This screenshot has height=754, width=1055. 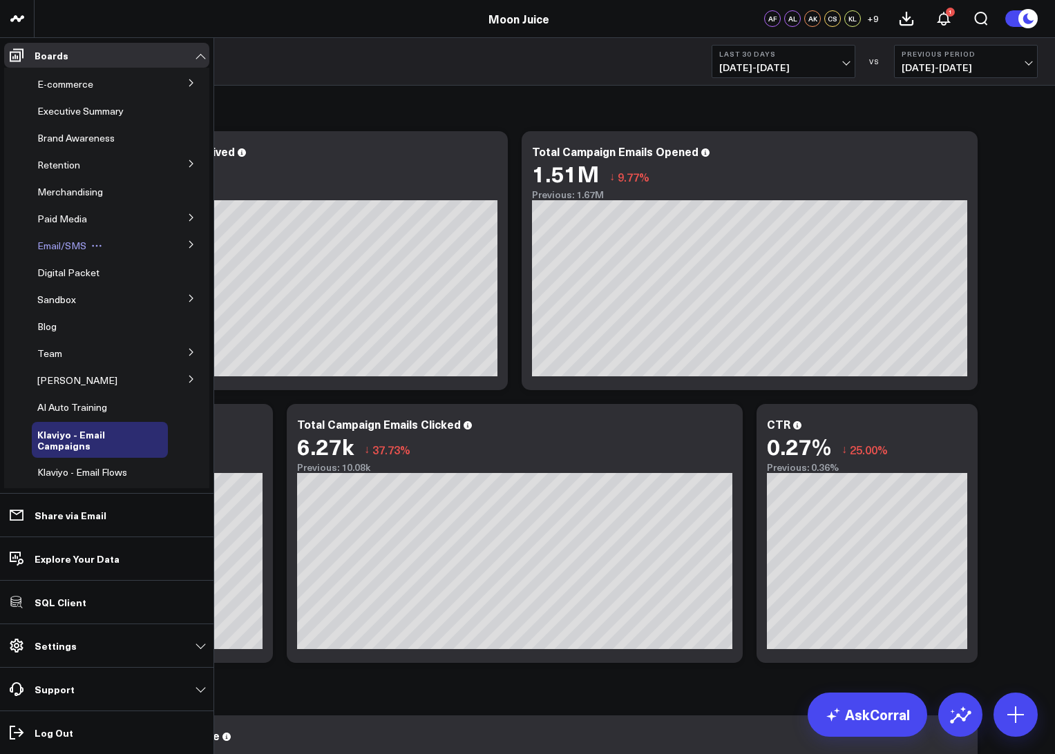 I want to click on span: 9.77%, so click(x=633, y=177).